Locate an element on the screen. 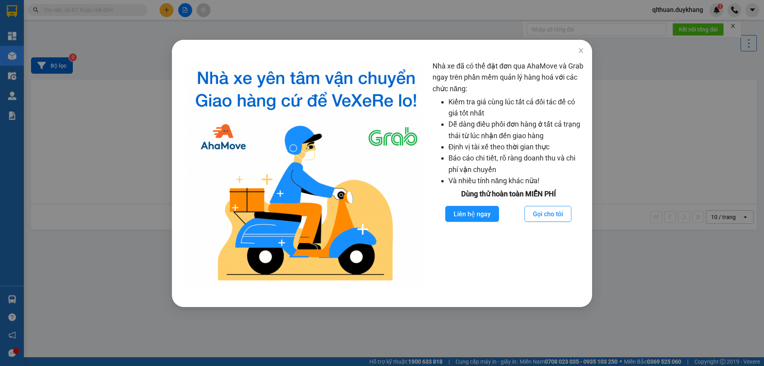  li: Và nhiều tính năng khác nữa! is located at coordinates (516, 181).